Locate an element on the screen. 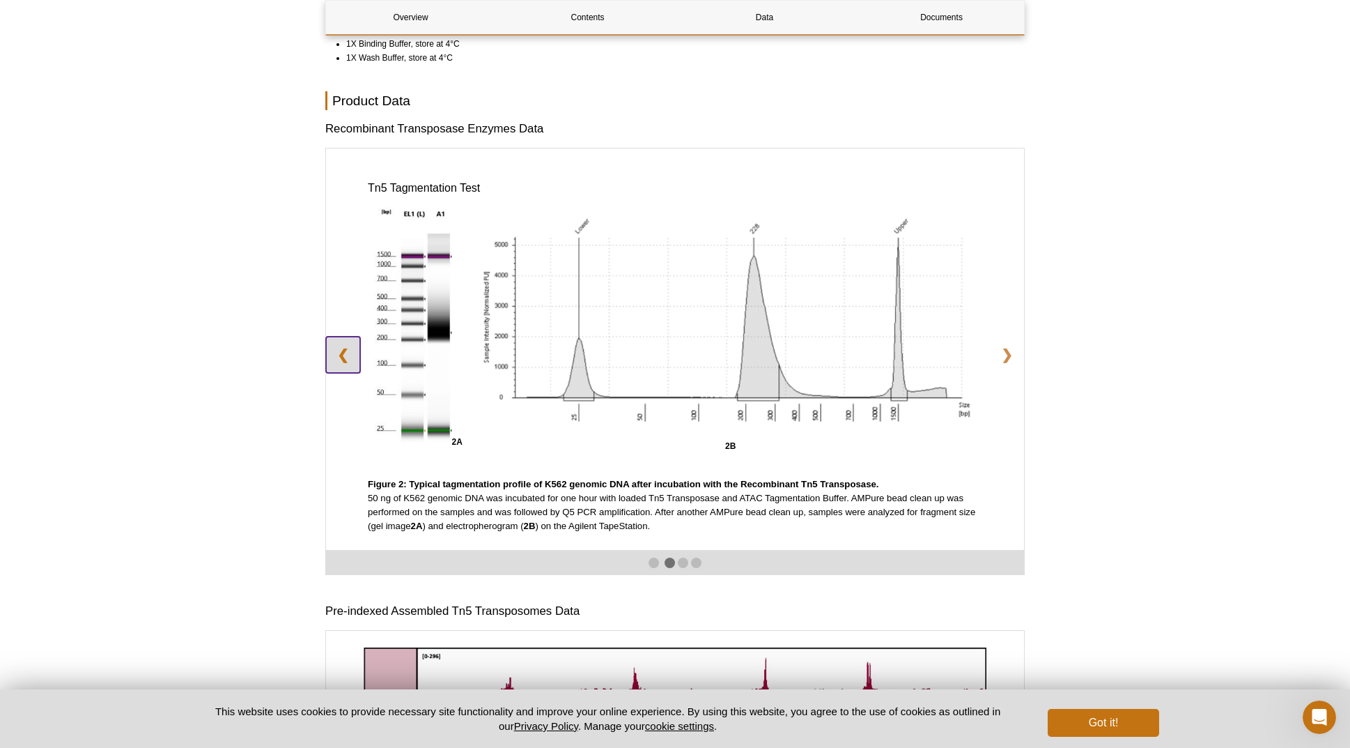  button: Got it! is located at coordinates (1103, 722).